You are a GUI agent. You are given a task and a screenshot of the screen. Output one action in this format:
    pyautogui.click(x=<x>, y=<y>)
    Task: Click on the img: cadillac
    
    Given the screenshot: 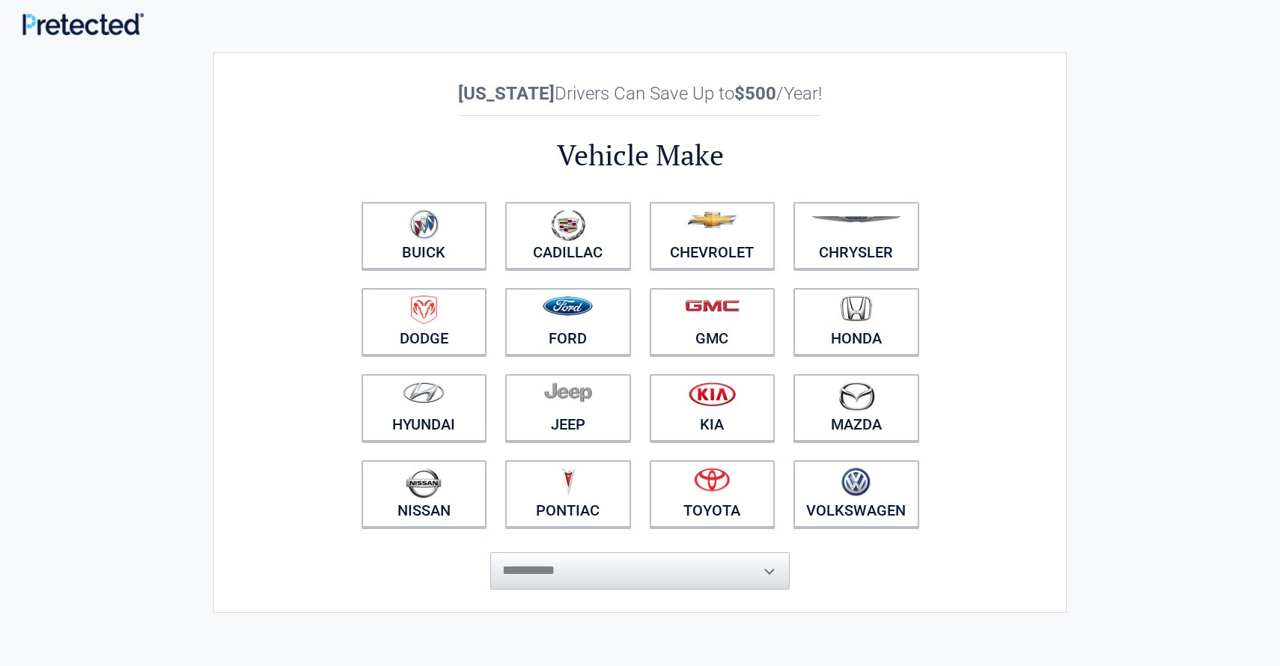 What is the action you would take?
    pyautogui.click(x=568, y=225)
    